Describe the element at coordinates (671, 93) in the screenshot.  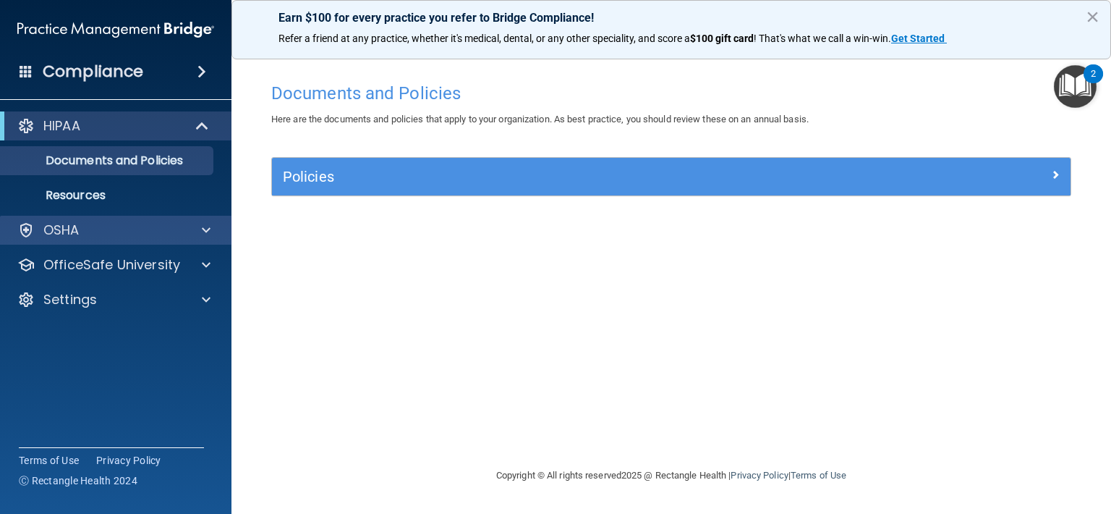
I see `h4: Documents and Policies` at that location.